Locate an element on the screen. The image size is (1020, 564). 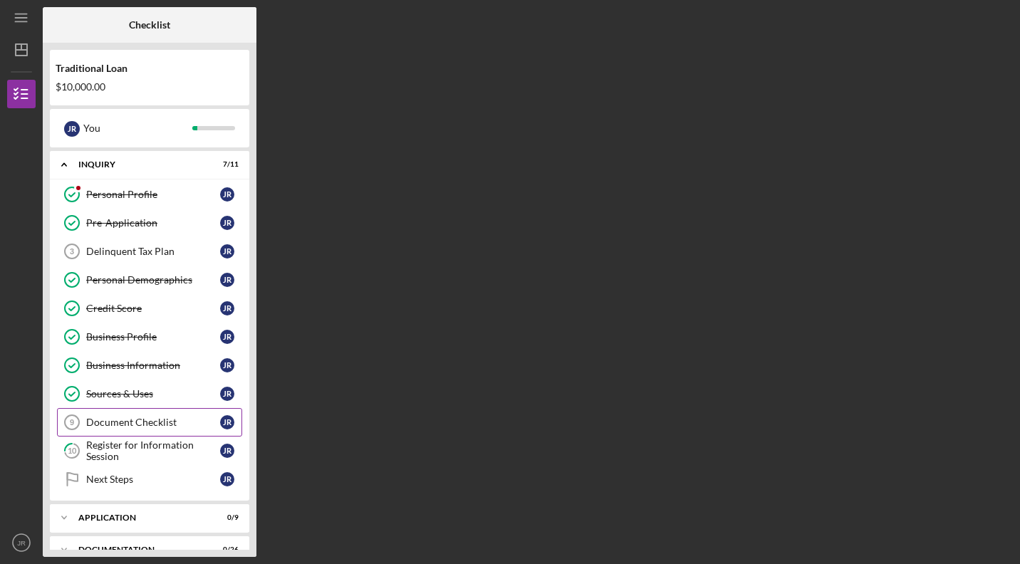
div: $10,000.00 is located at coordinates (150, 87).